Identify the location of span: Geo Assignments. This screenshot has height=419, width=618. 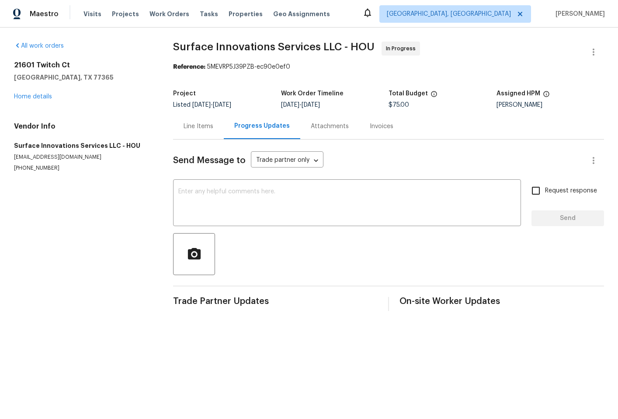
(302, 14).